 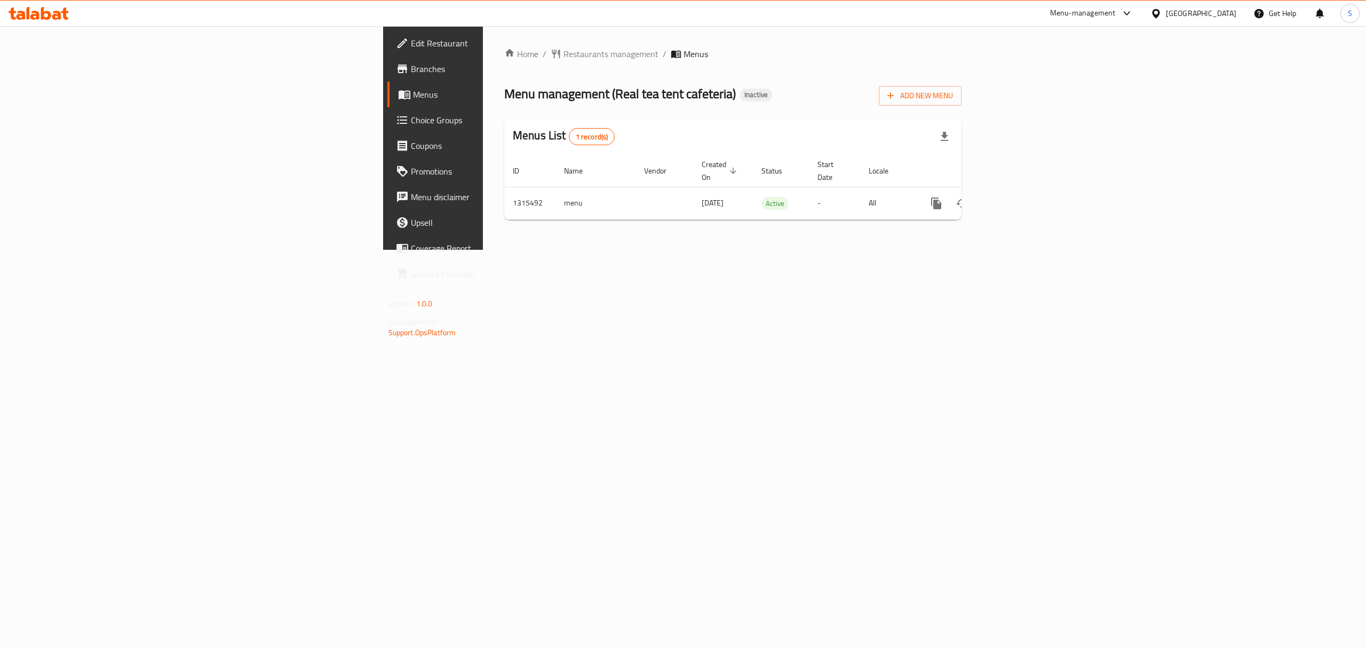 What do you see at coordinates (779, 171) in the screenshot?
I see `span: Status` at bounding box center [779, 171].